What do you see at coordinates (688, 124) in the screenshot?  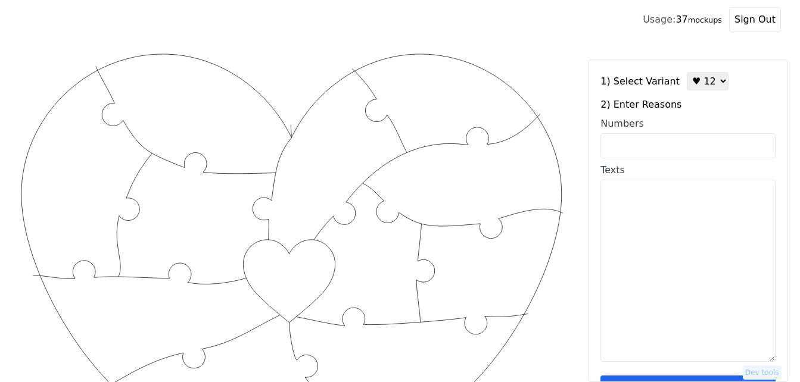 I see `div: Numbers` at bounding box center [688, 124].